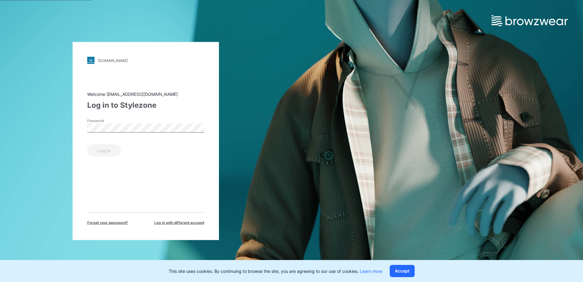  Describe the element at coordinates (275, 271) in the screenshot. I see `p: This site uses cookies. By continuing to browse the site, you are agreeing to our use of cookies.` at that location.